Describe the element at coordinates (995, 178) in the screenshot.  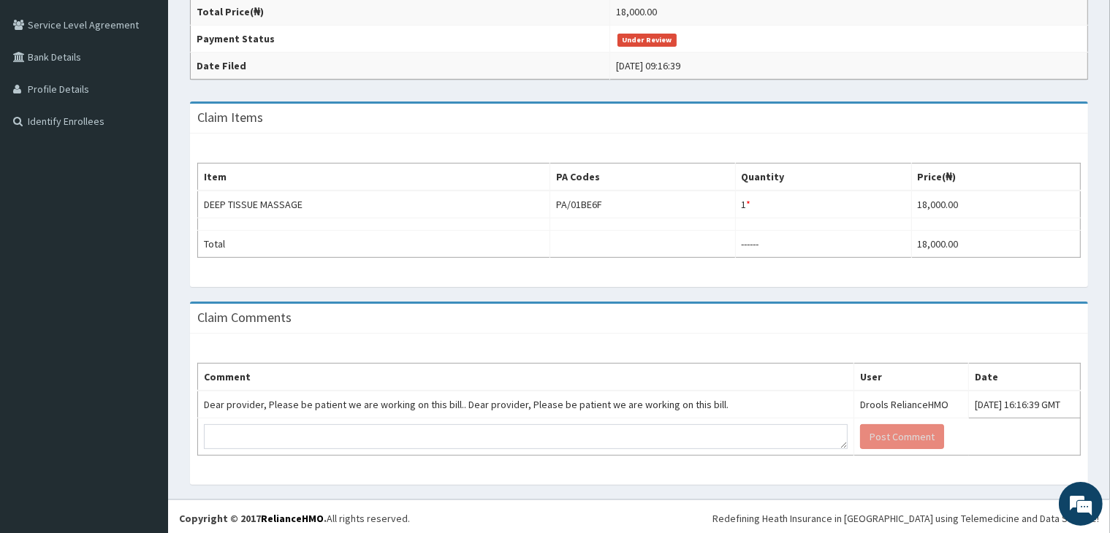
I see `th: Price(₦)` at that location.